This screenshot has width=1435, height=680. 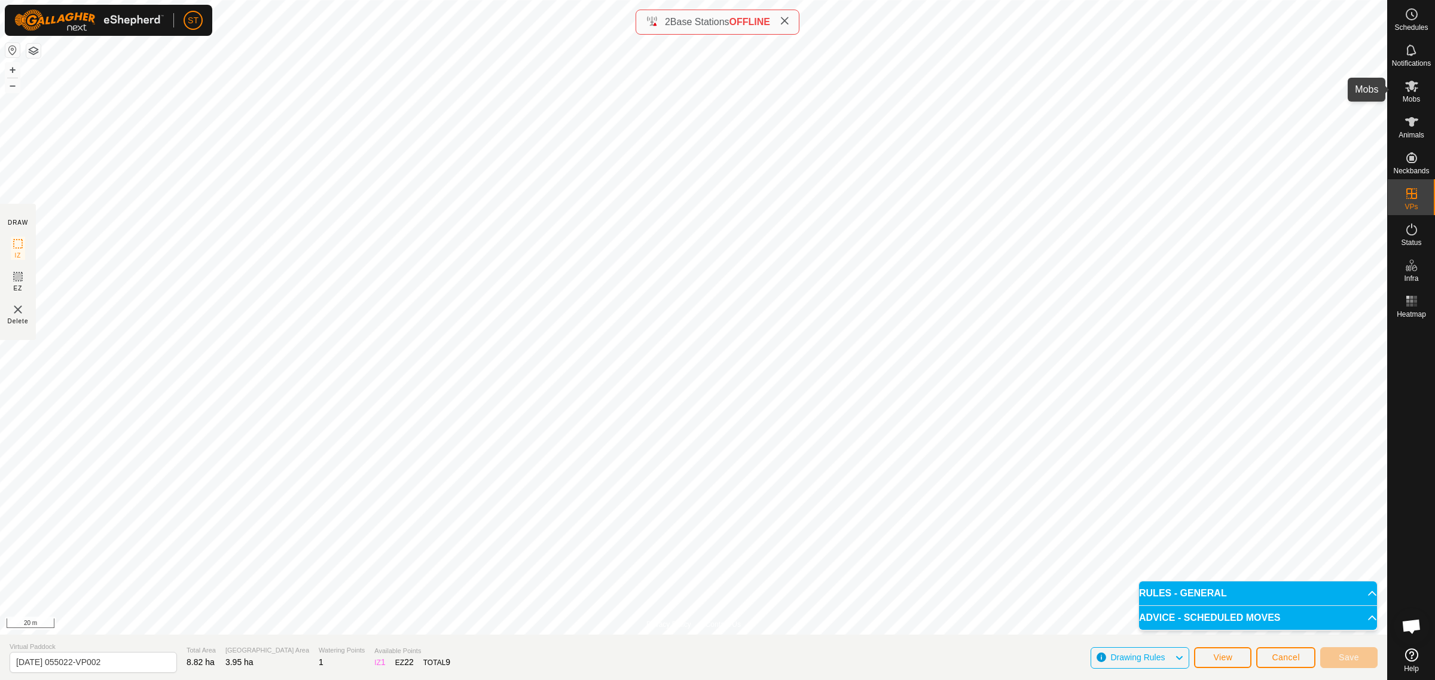 What do you see at coordinates (1411, 669) in the screenshot?
I see `span: Help` at bounding box center [1411, 669].